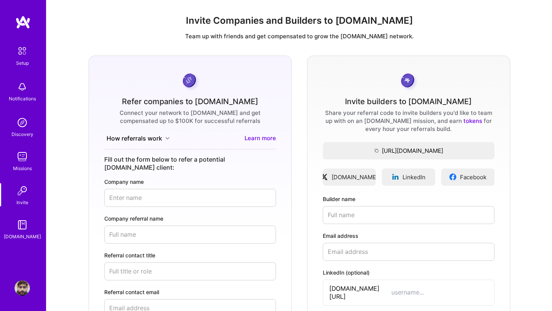 Image resolution: width=552 pixels, height=311 pixels. I want to click on input: Enter name, so click(190, 198).